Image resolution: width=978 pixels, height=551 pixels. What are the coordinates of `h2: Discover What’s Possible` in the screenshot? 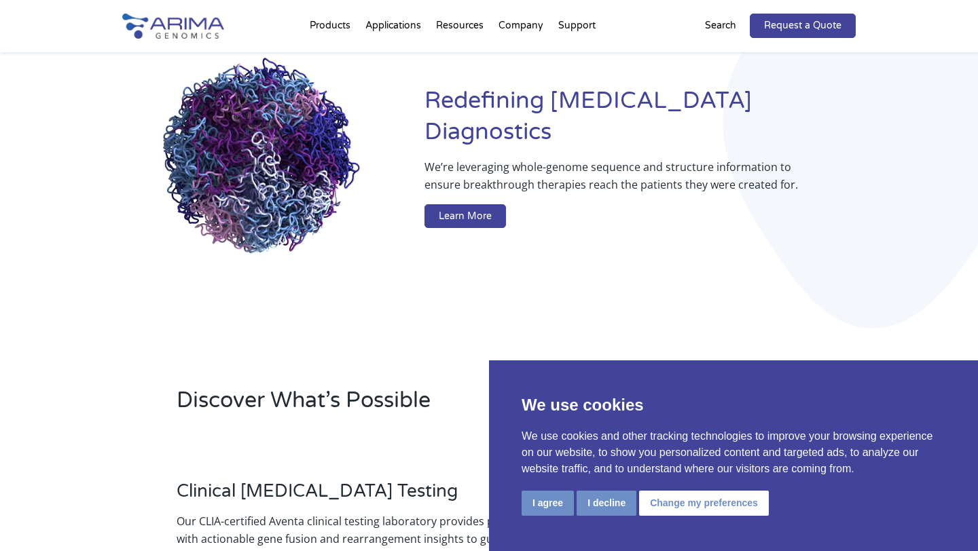 It's located at (419, 406).